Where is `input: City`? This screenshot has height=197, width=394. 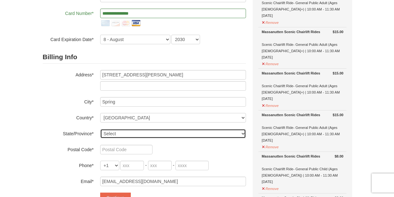
input: City is located at coordinates (173, 102).